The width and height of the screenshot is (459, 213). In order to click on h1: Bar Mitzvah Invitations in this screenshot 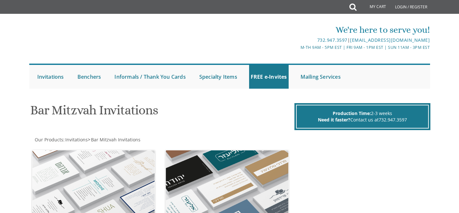, I will do `click(161, 113)`.